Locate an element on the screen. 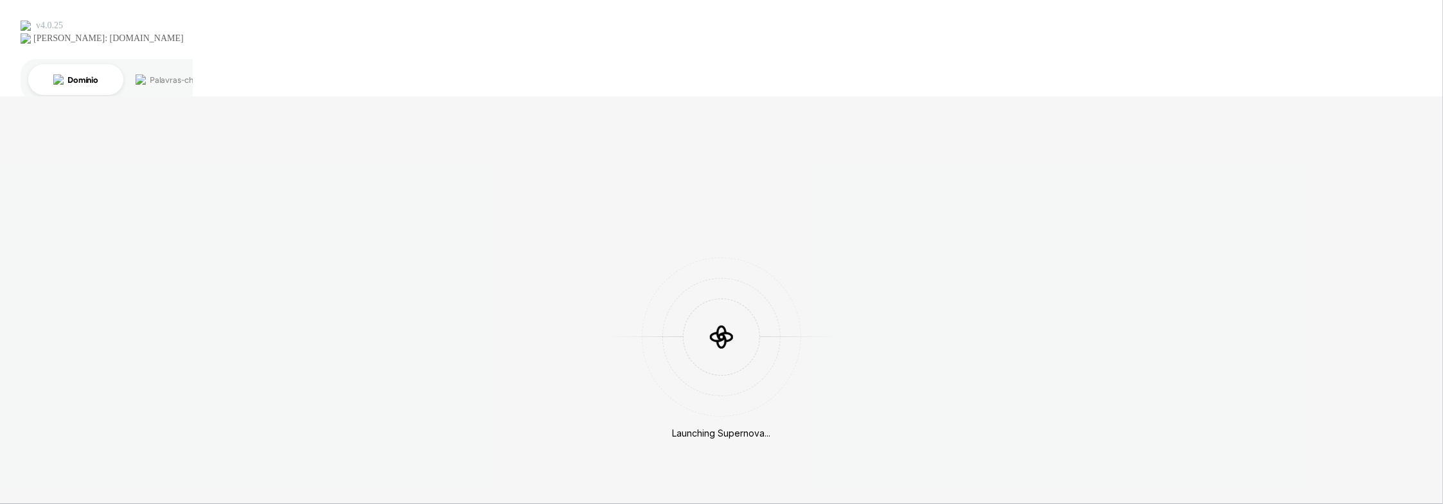 This screenshot has height=504, width=1443. img: logo_orange.svg is located at coordinates (26, 26).